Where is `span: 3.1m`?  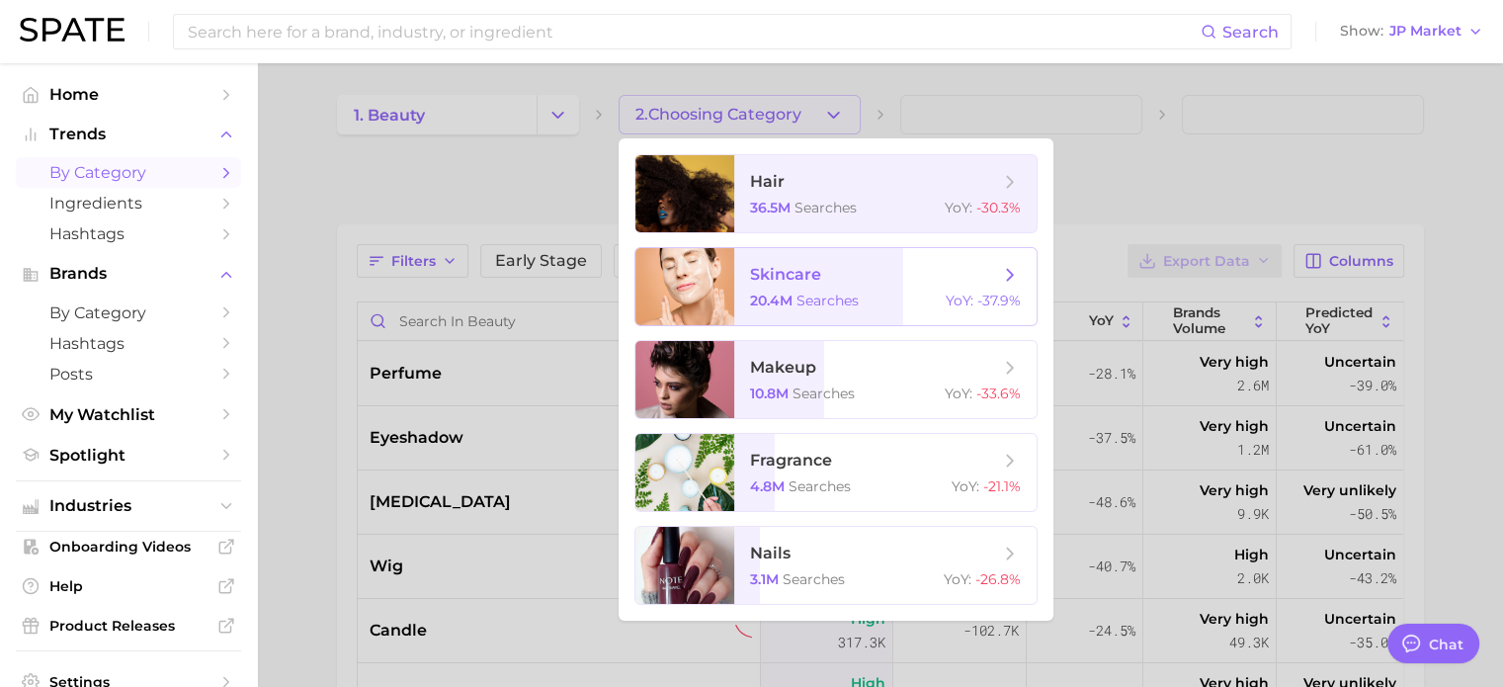 span: 3.1m is located at coordinates (764, 579).